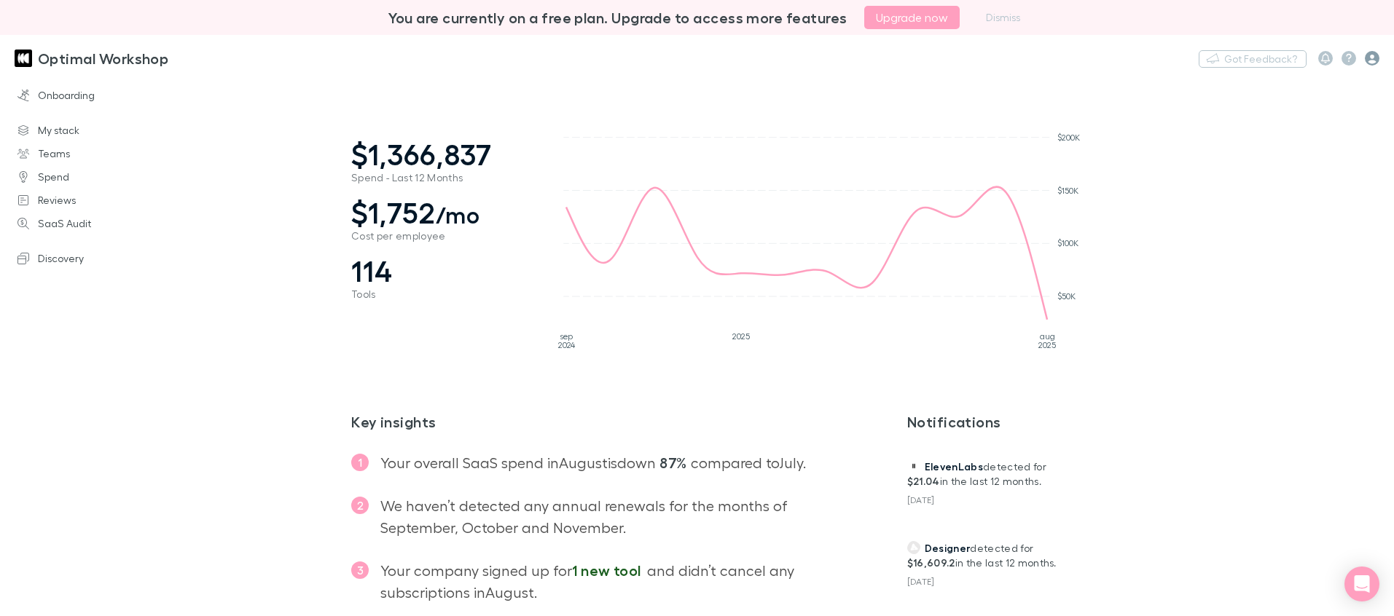 The height and width of the screenshot is (616, 1394). I want to click on span: $1,366,837, so click(442, 154).